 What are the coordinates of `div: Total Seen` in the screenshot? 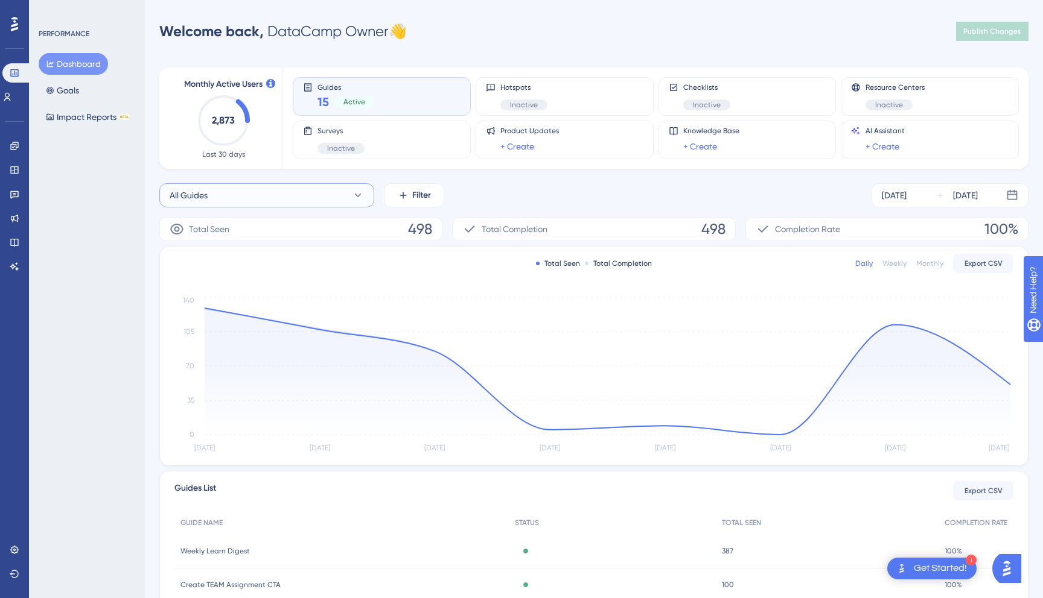 It's located at (557, 264).